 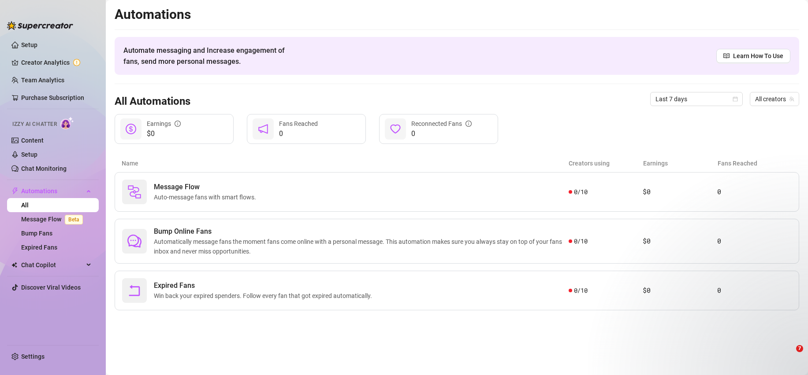 What do you see at coordinates (207, 187) in the screenshot?
I see `span: Message Flow` at bounding box center [207, 187].